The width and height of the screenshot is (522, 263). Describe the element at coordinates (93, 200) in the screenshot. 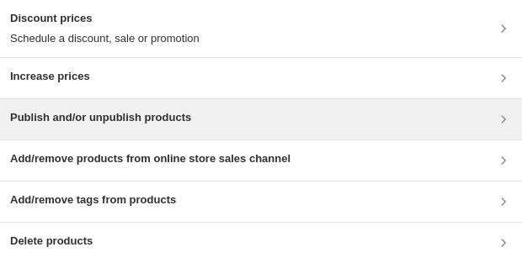

I see `h3: Add/remove tags from products` at that location.